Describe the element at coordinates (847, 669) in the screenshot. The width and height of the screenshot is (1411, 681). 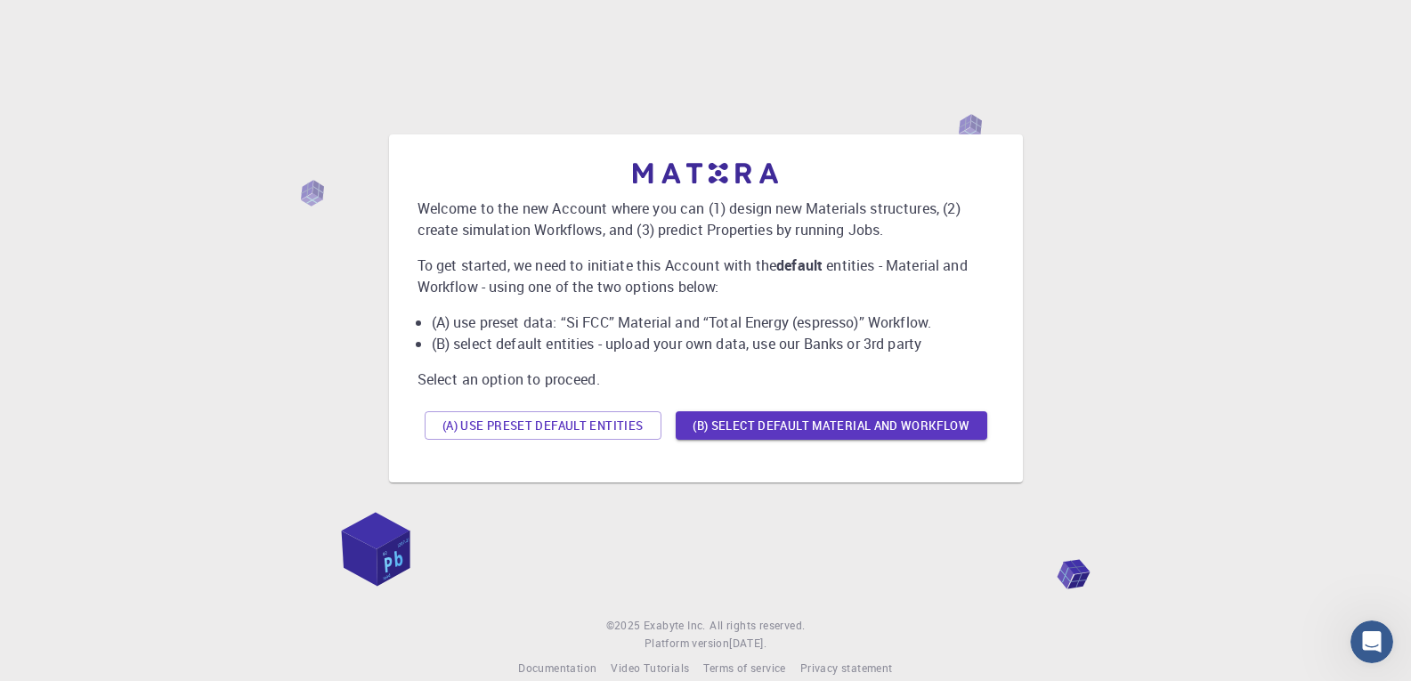
I see `a: Privacy statement` at that location.